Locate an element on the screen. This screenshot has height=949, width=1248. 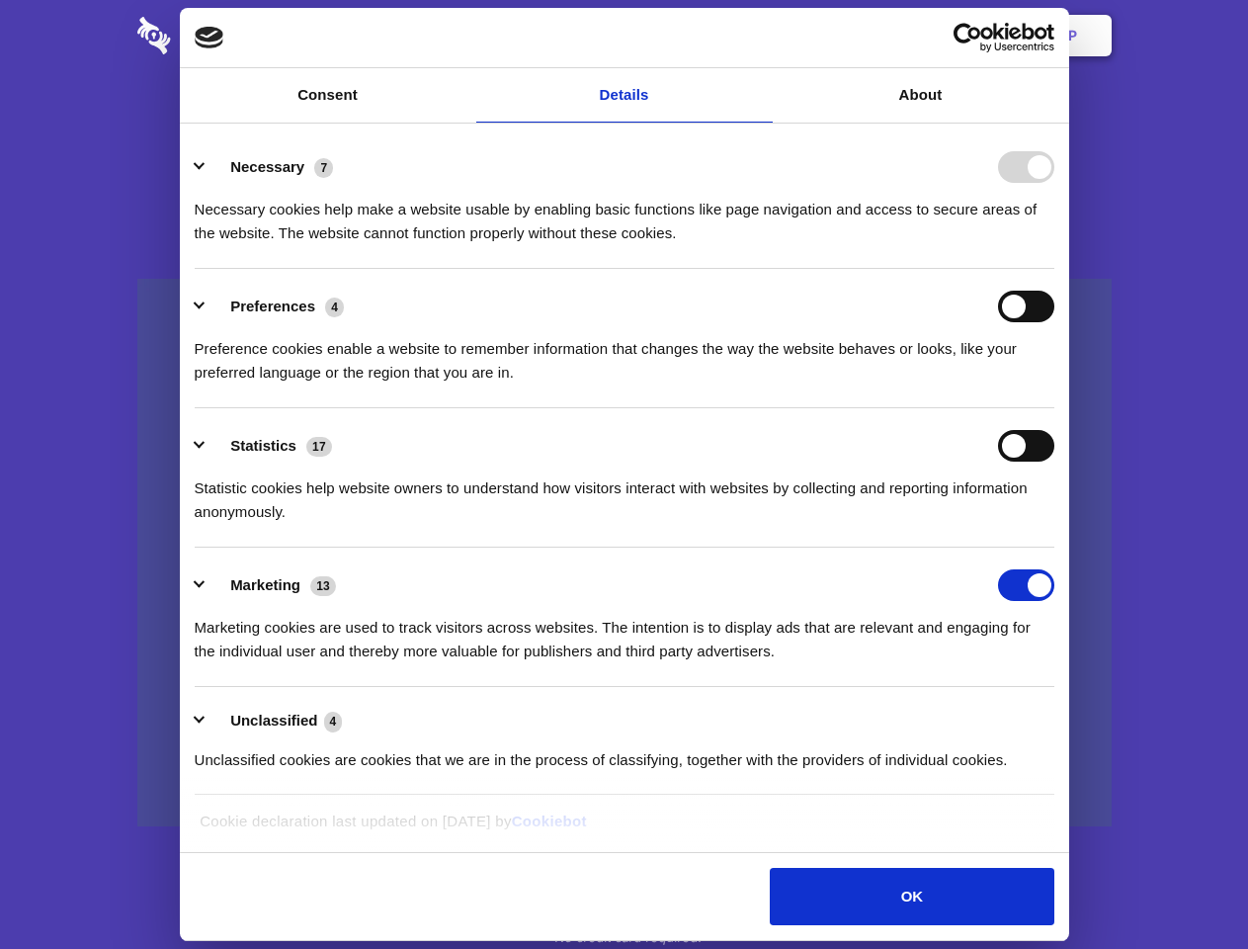
label: Statistics is located at coordinates (263, 445).